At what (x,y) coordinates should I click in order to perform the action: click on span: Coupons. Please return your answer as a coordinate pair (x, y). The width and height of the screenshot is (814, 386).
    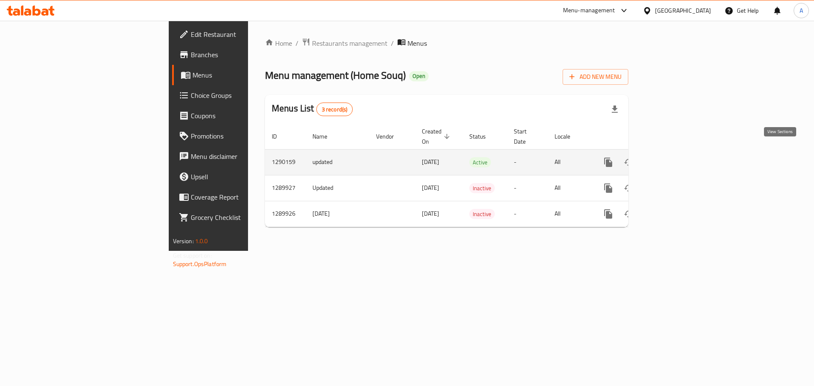
    Looking at the image, I should click on (244, 116).